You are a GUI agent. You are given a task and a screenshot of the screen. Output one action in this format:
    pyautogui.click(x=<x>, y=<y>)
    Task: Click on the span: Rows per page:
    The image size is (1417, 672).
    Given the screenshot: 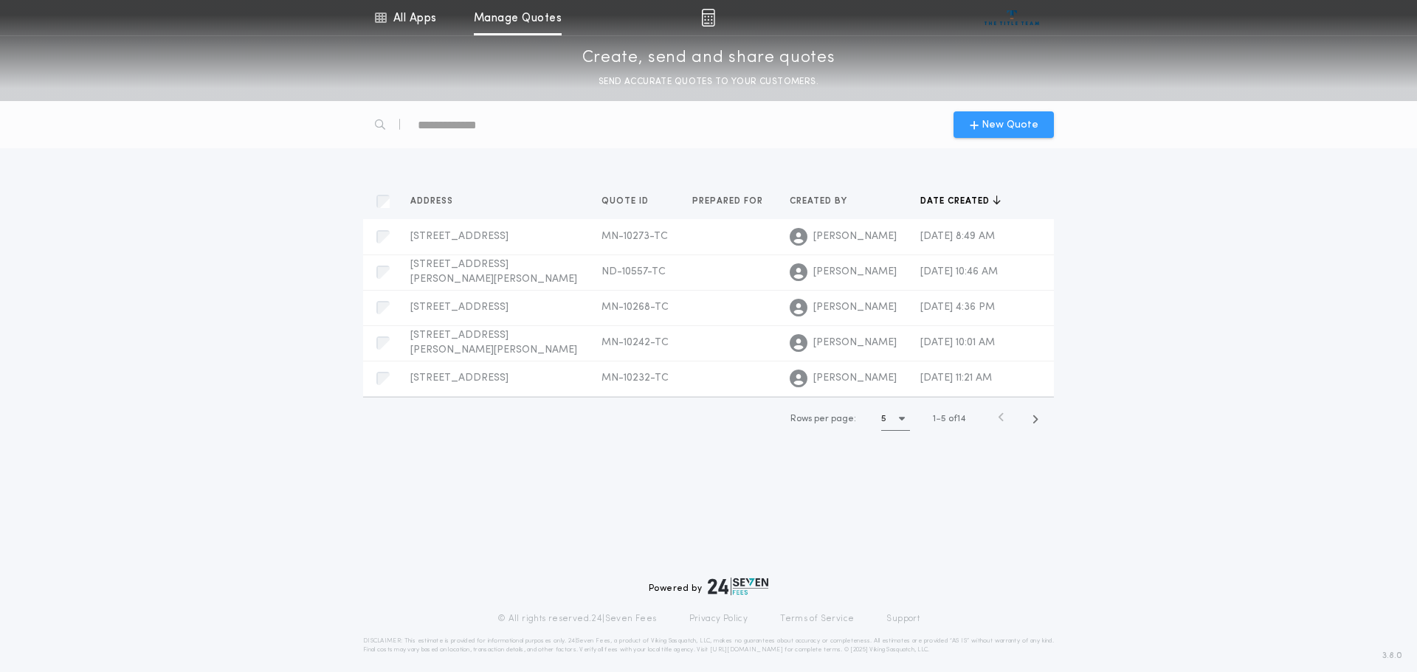 What is the action you would take?
    pyautogui.click(x=823, y=419)
    